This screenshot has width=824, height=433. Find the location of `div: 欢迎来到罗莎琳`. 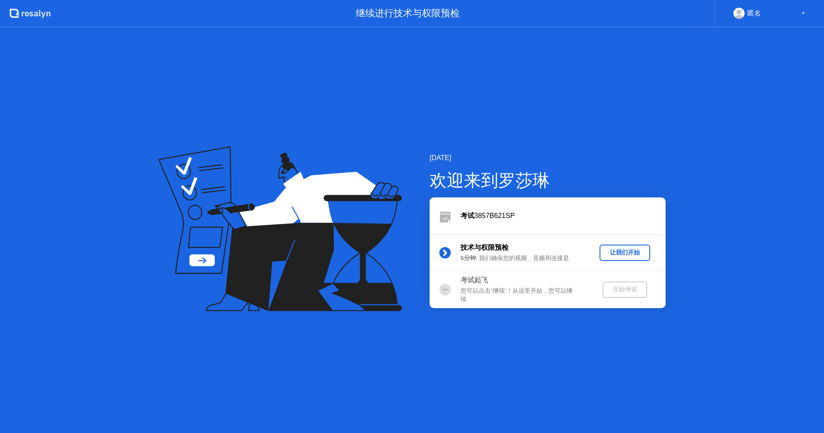

div: 欢迎来到罗莎琳 is located at coordinates (548, 180).